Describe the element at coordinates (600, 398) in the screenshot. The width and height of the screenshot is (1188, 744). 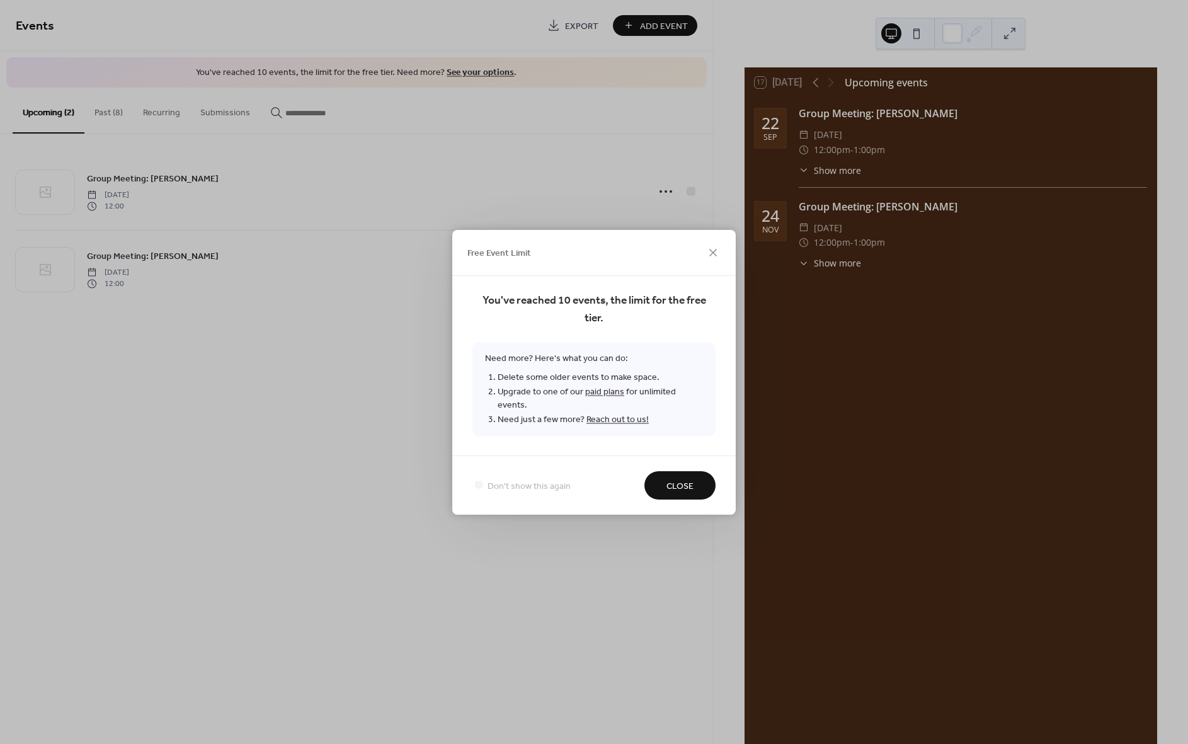
I see `li: Upgrade to one of our for unlimited events.` at that location.